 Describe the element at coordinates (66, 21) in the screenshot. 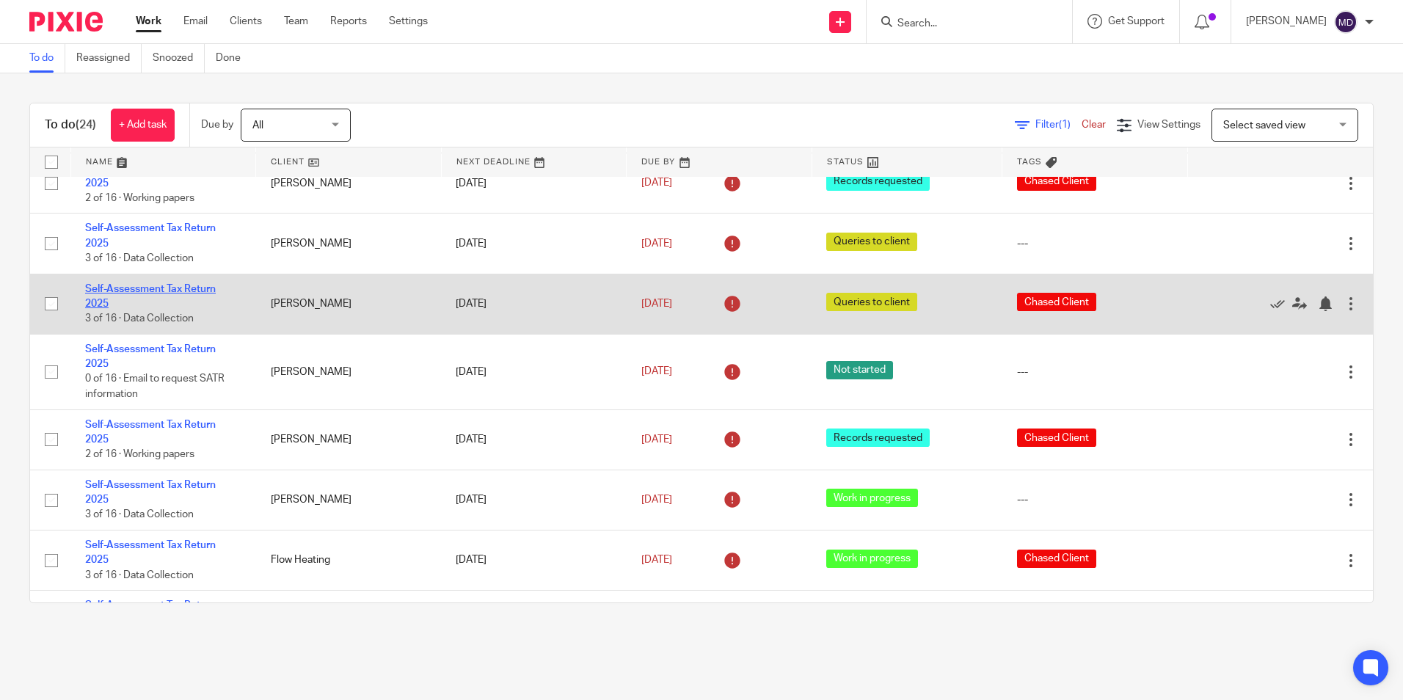

I see `img: Pixie` at that location.